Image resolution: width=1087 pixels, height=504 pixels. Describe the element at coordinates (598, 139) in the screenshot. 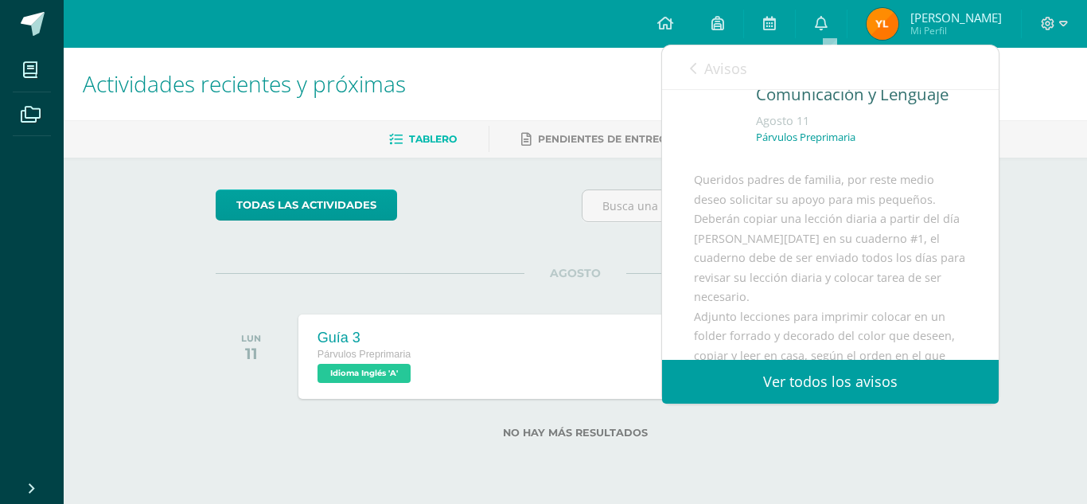

I see `a: Pendientes de entrega` at that location.